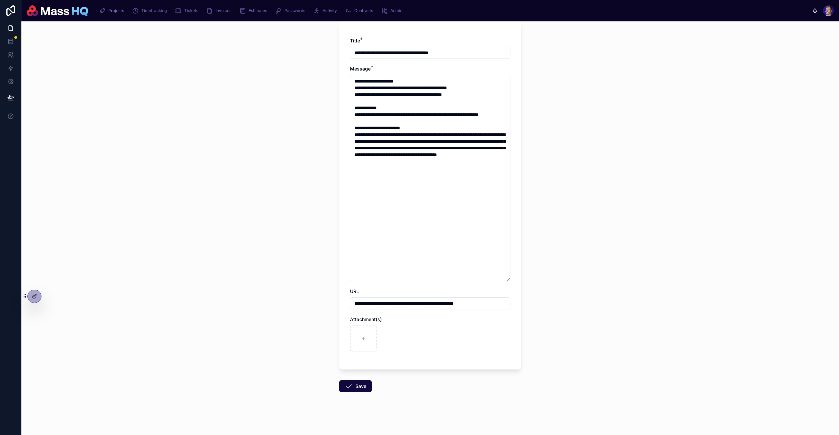  What do you see at coordinates (292, 11) in the screenshot?
I see `a: Passwords` at bounding box center [292, 11].